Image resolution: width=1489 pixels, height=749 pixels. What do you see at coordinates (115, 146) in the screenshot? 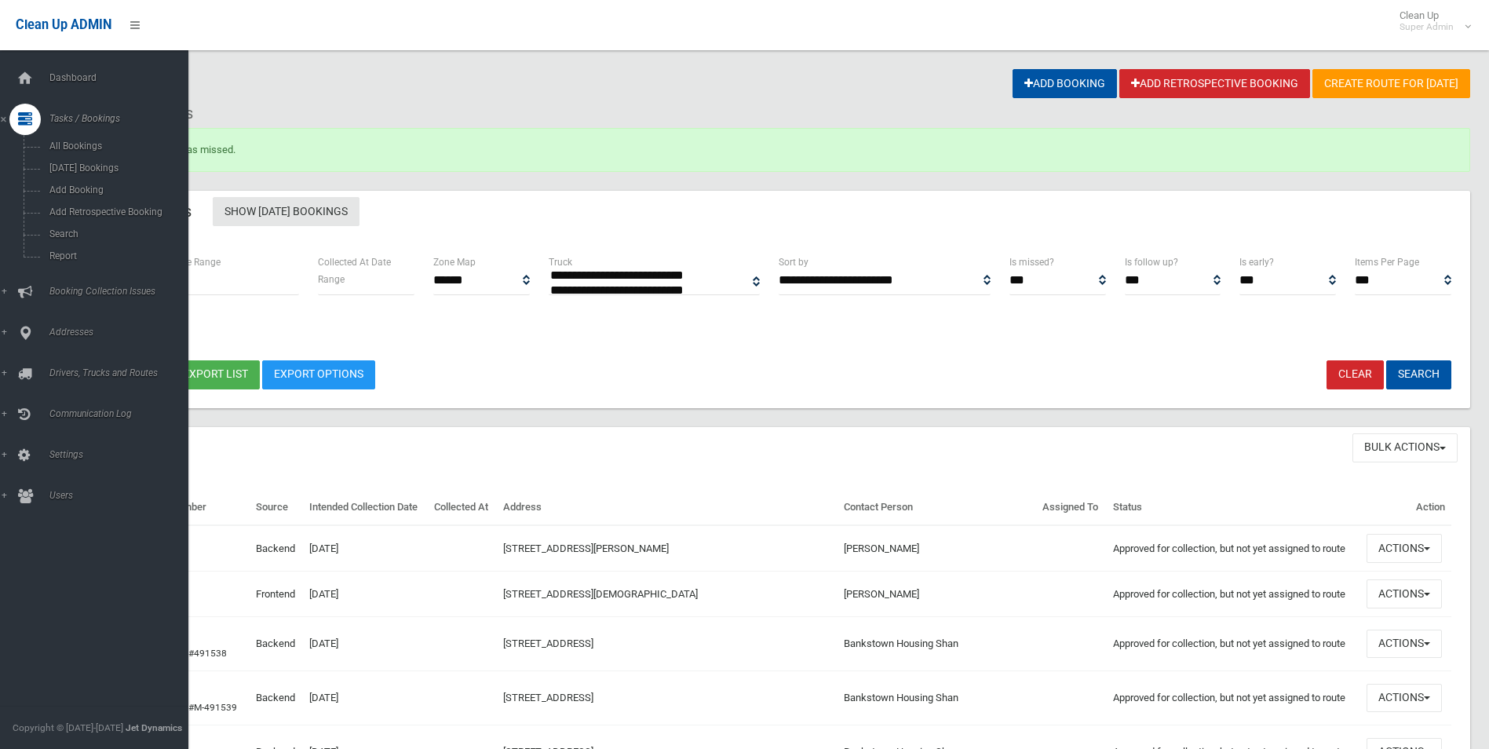
I see `span: All Bookings` at bounding box center [115, 146].